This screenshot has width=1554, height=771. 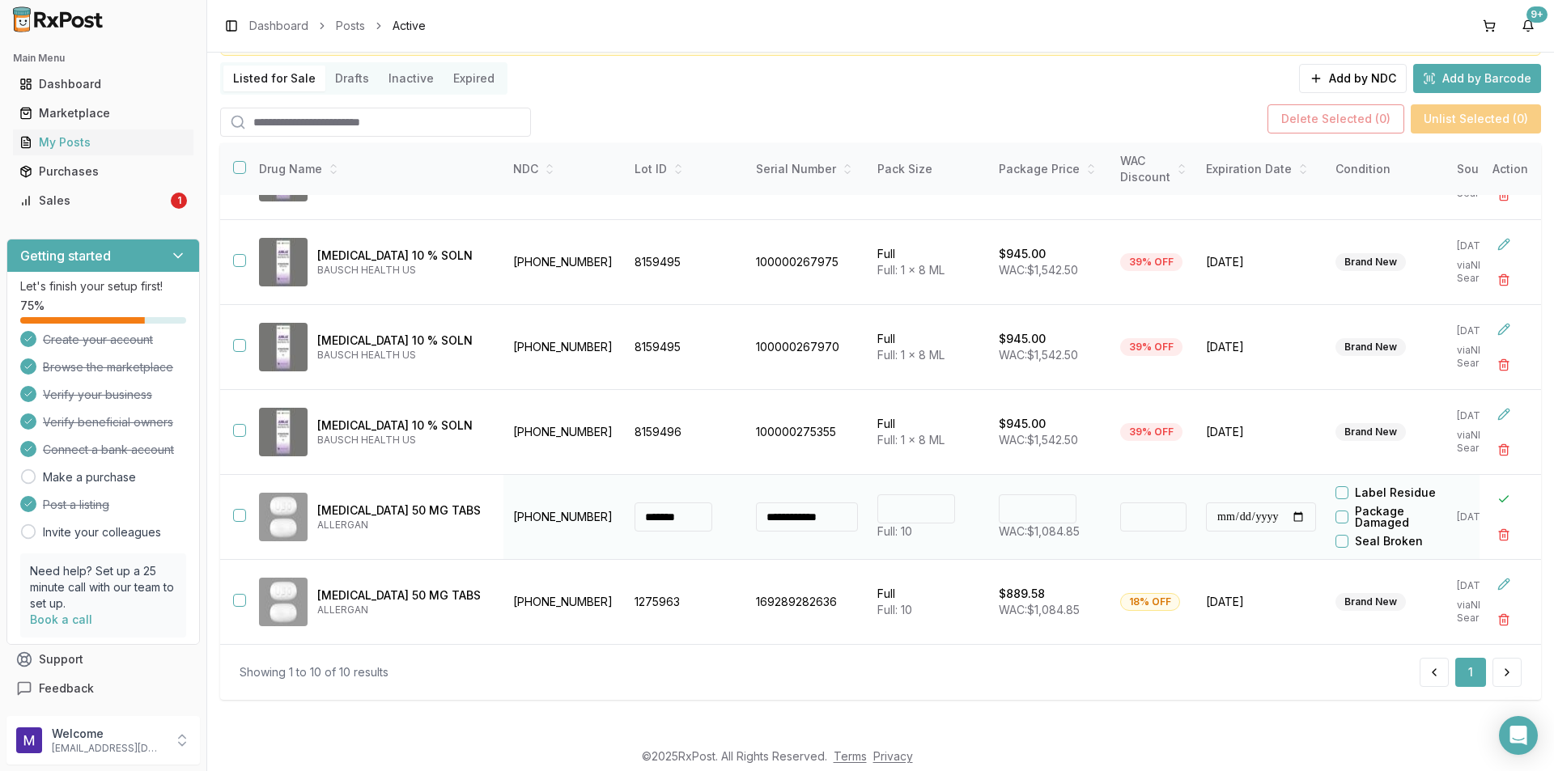 What do you see at coordinates (103, 113) in the screenshot?
I see `button: Marketplace` at bounding box center [103, 113].